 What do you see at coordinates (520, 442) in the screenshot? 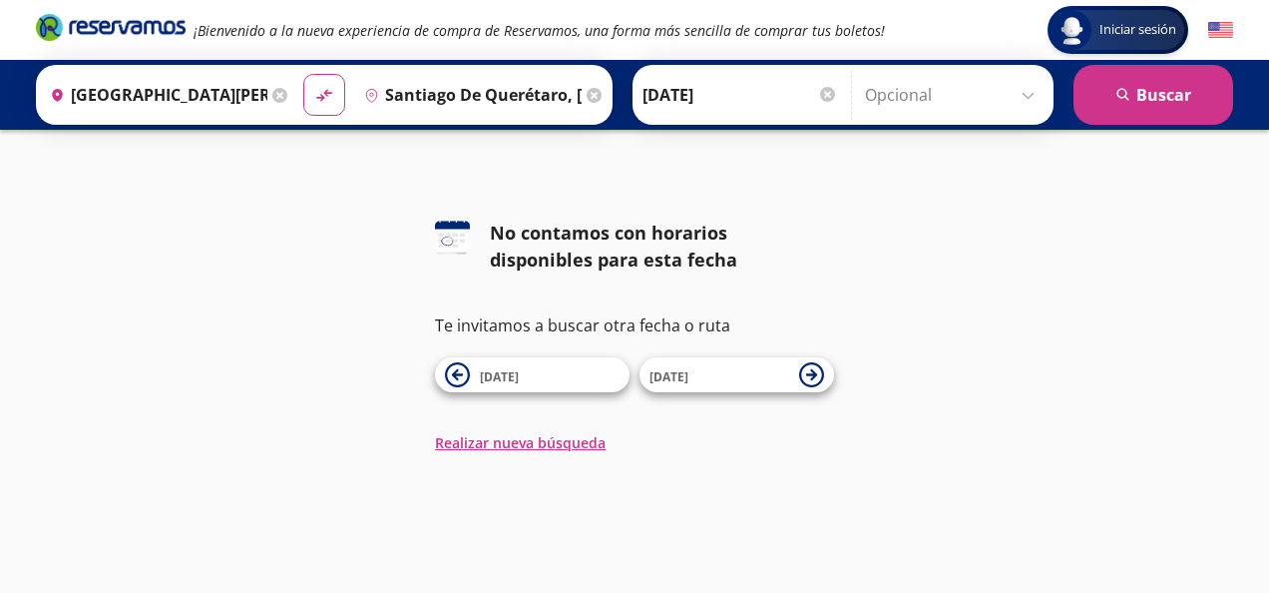
I see `button: Realizar nueva búsqueda` at bounding box center [520, 442].